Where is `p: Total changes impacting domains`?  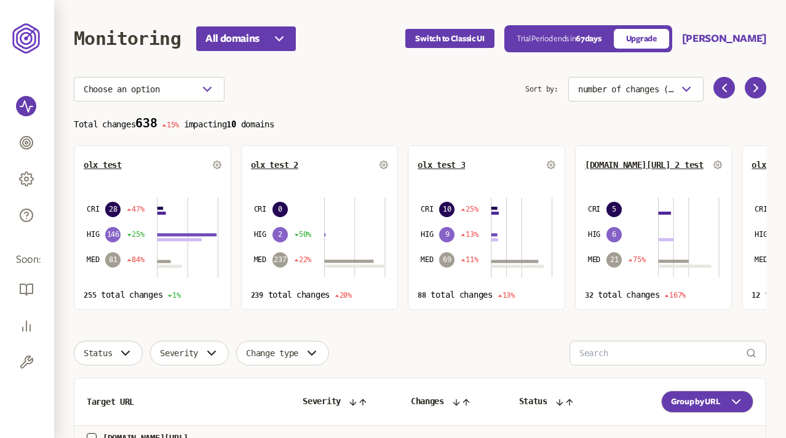
p: Total changes impacting domains is located at coordinates (420, 123).